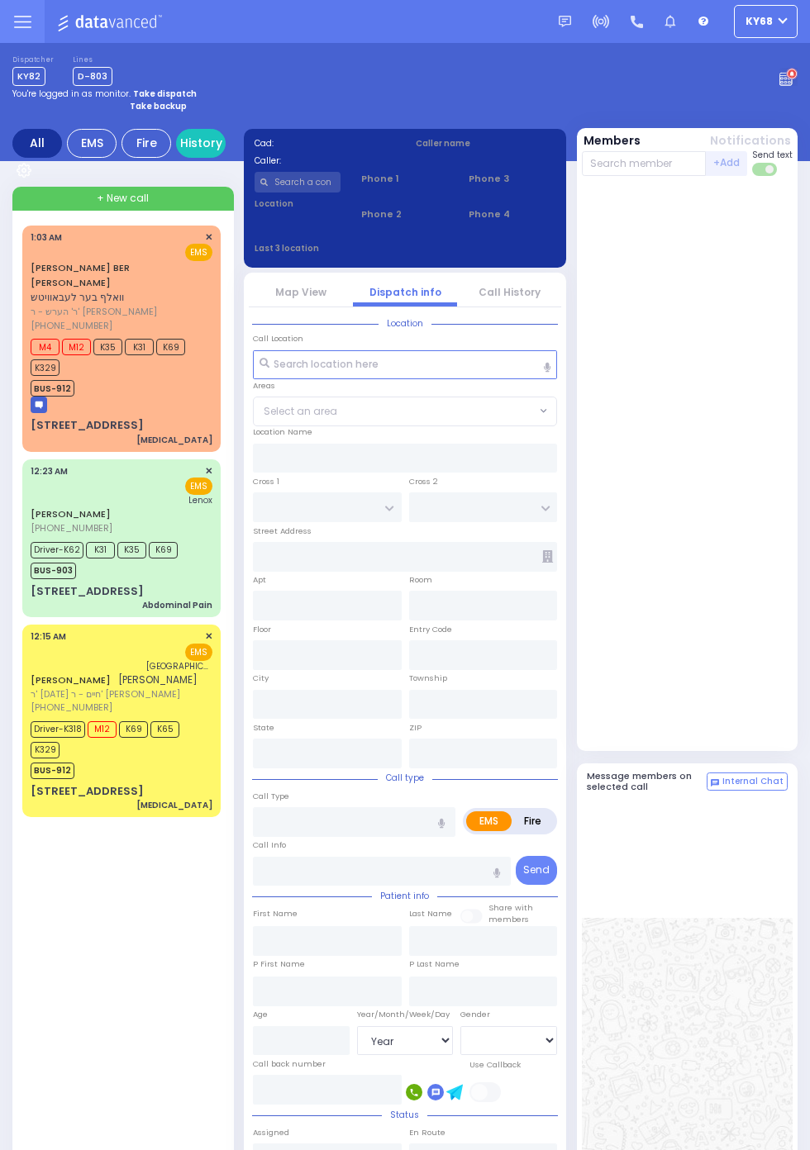 This screenshot has width=810, height=1150. Describe the element at coordinates (475, 1015) in the screenshot. I see `label: Gender` at that location.